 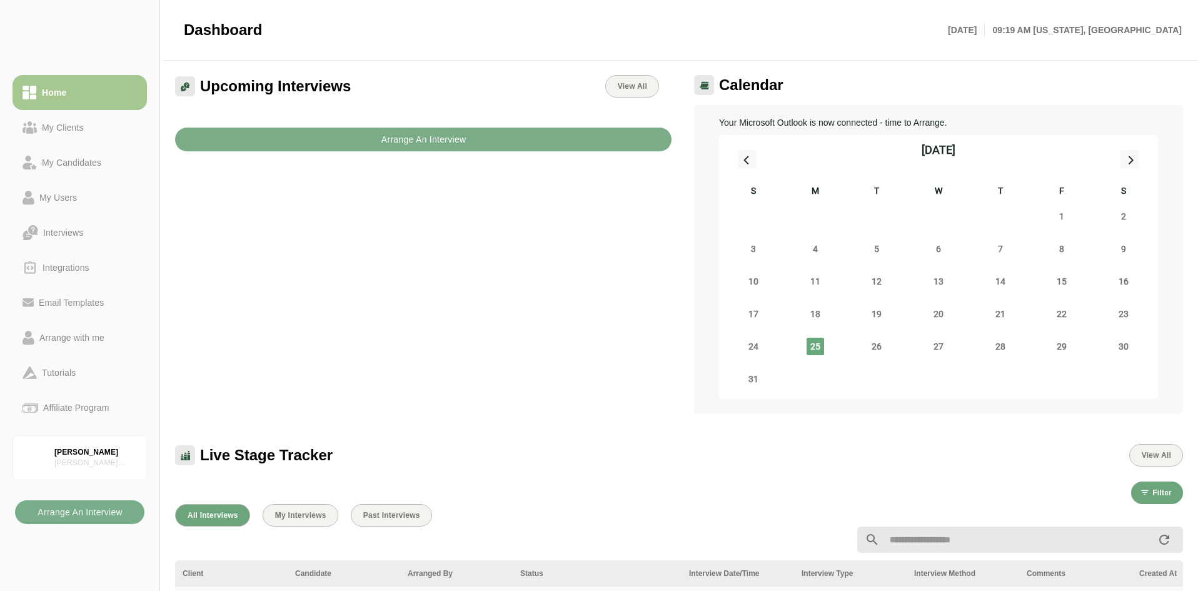 What do you see at coordinates (79, 198) in the screenshot?
I see `a: My Users` at bounding box center [79, 198].